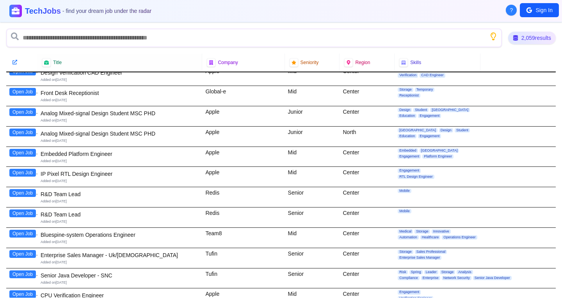 The image size is (562, 304). Describe the element at coordinates (243, 96) in the screenshot. I see `div: Global-e` at that location.